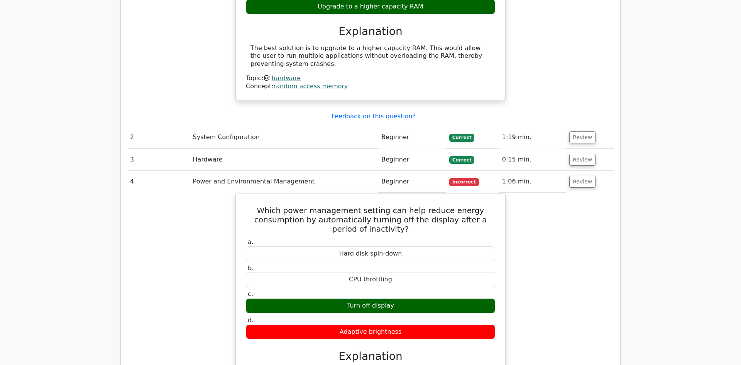 The width and height of the screenshot is (741, 365). Describe the element at coordinates (370, 306) in the screenshot. I see `div: Turn off display` at that location.